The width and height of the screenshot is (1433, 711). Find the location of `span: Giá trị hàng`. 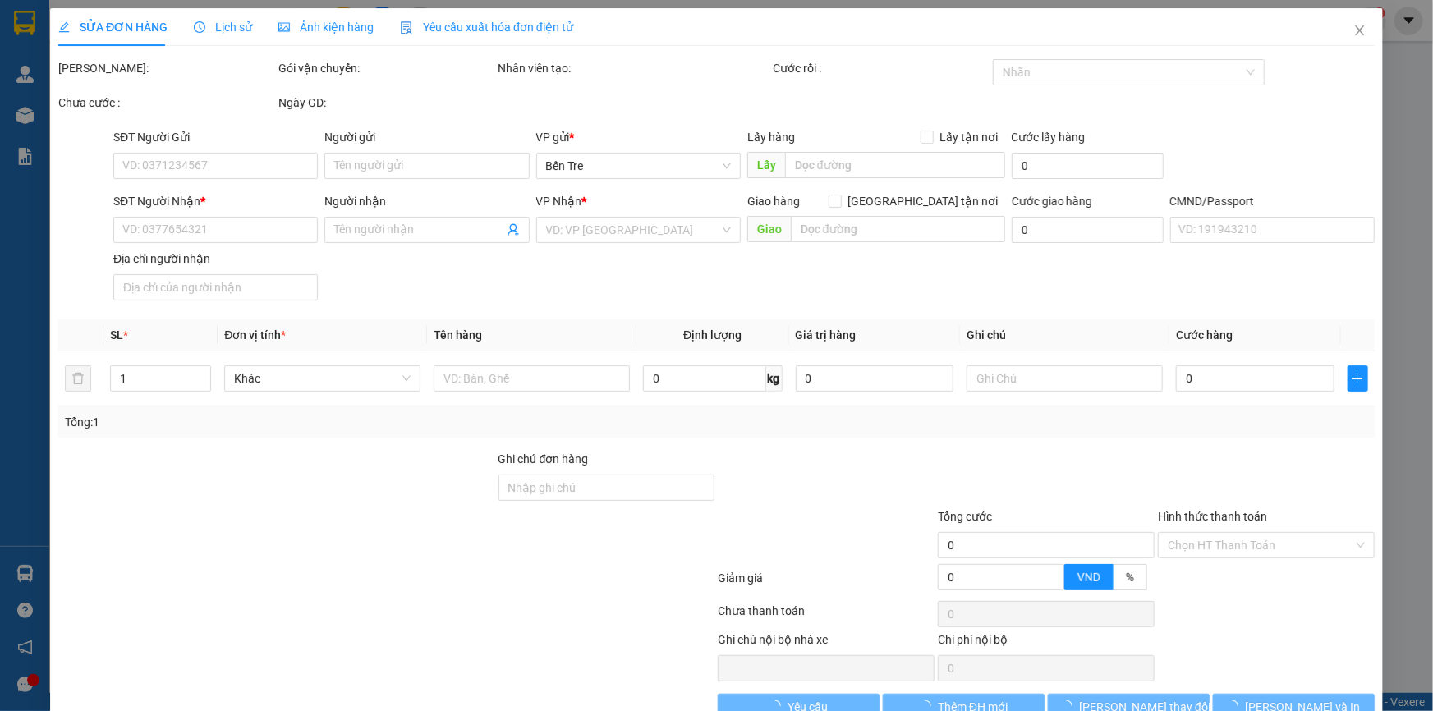

span: Giá trị hàng is located at coordinates (826, 335).